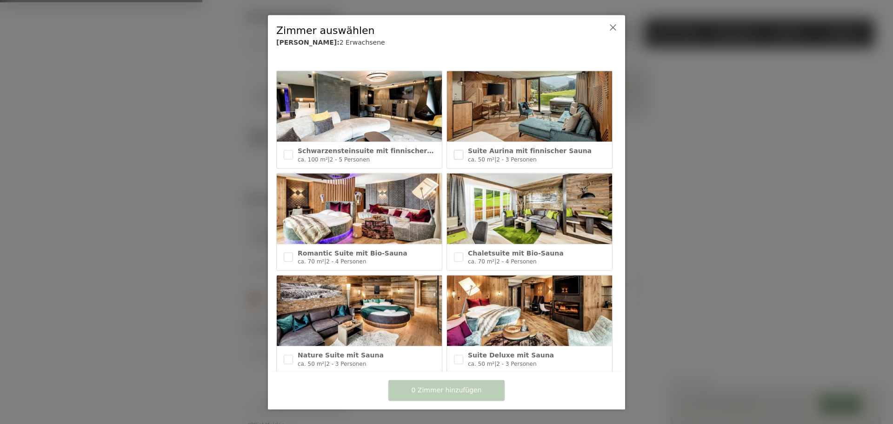  What do you see at coordinates (313, 159) in the screenshot?
I see `span: ca. 100 m²` at bounding box center [313, 159].